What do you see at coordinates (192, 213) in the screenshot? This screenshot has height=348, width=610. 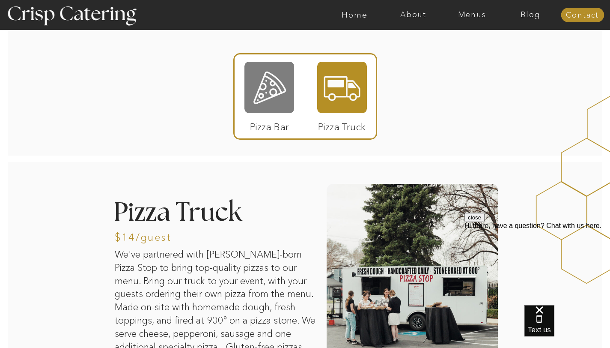 I see `h2: Pizza Truck` at bounding box center [192, 213].